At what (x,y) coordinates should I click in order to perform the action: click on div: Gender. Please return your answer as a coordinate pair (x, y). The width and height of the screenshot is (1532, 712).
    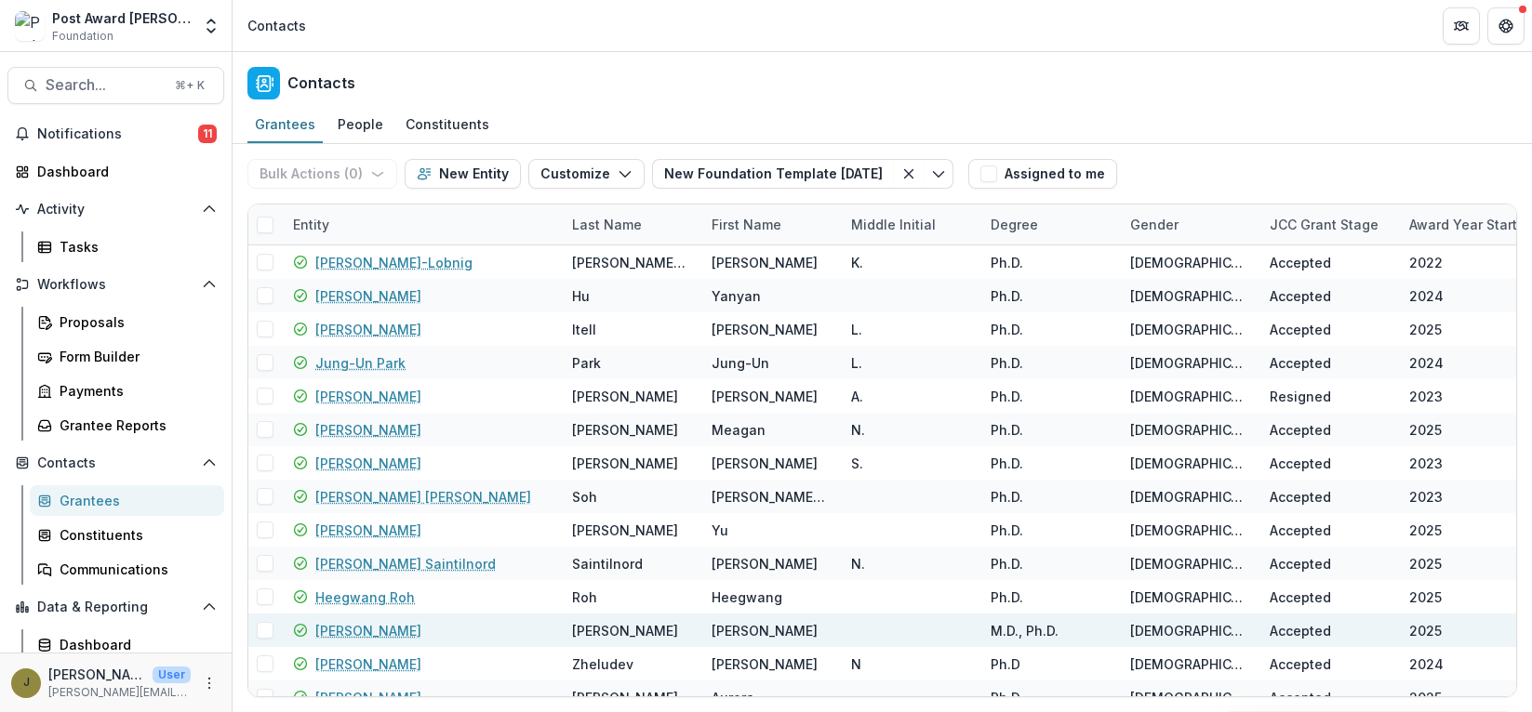
    Looking at the image, I should click on (1154, 224).